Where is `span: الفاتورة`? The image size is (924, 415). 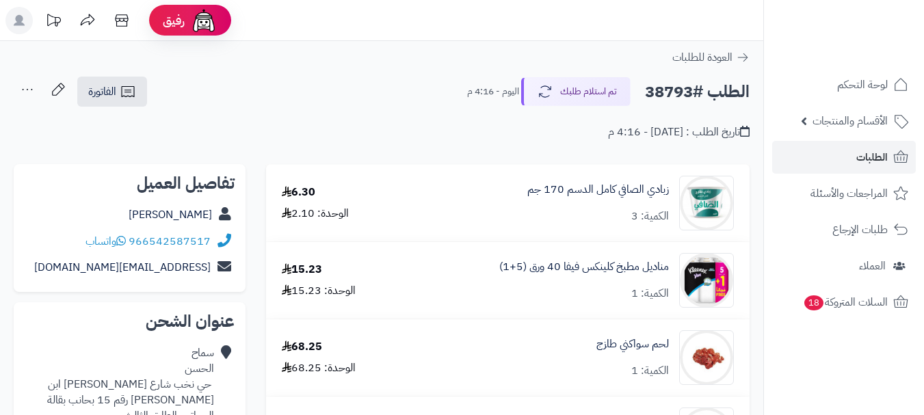 span: الفاتورة is located at coordinates (102, 92).